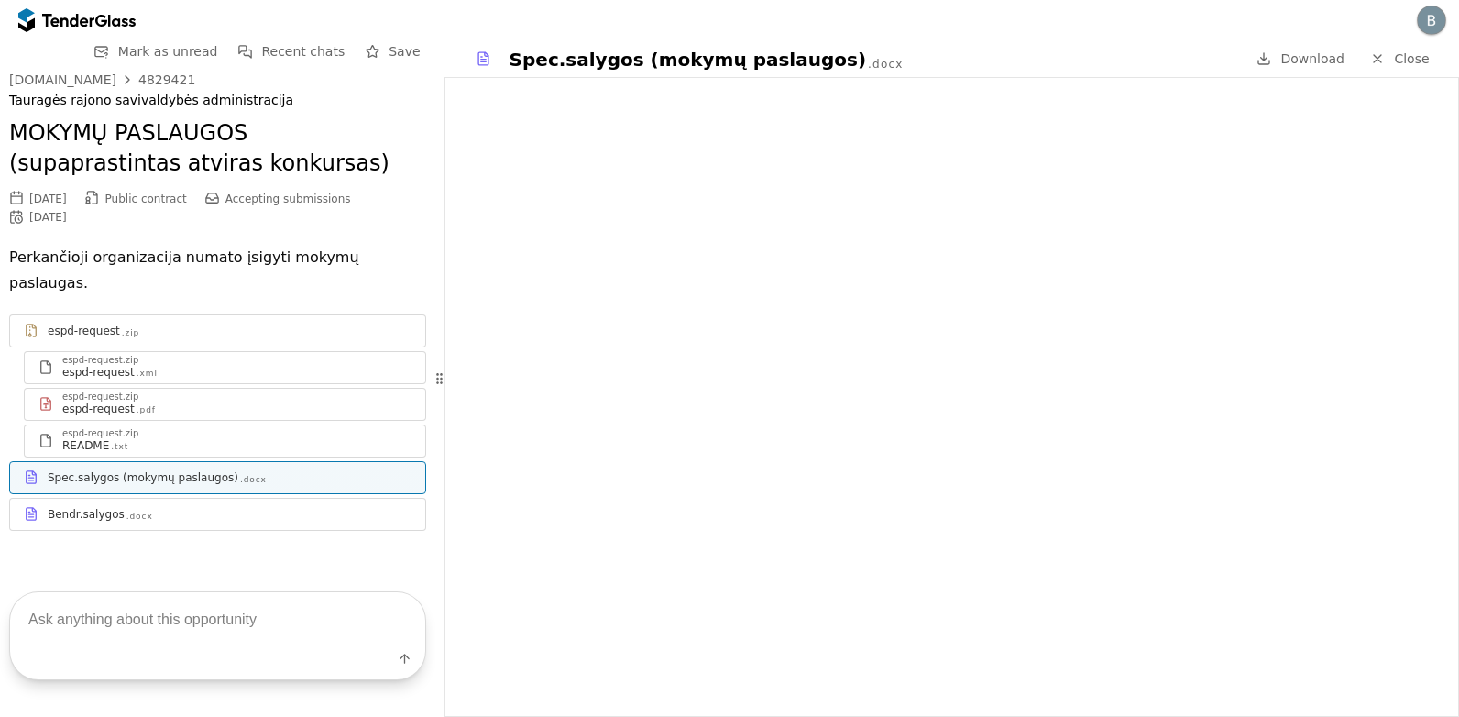 This screenshot has width=1459, height=717. What do you see at coordinates (146, 199) in the screenshot?
I see `span: Public contract` at bounding box center [146, 199].